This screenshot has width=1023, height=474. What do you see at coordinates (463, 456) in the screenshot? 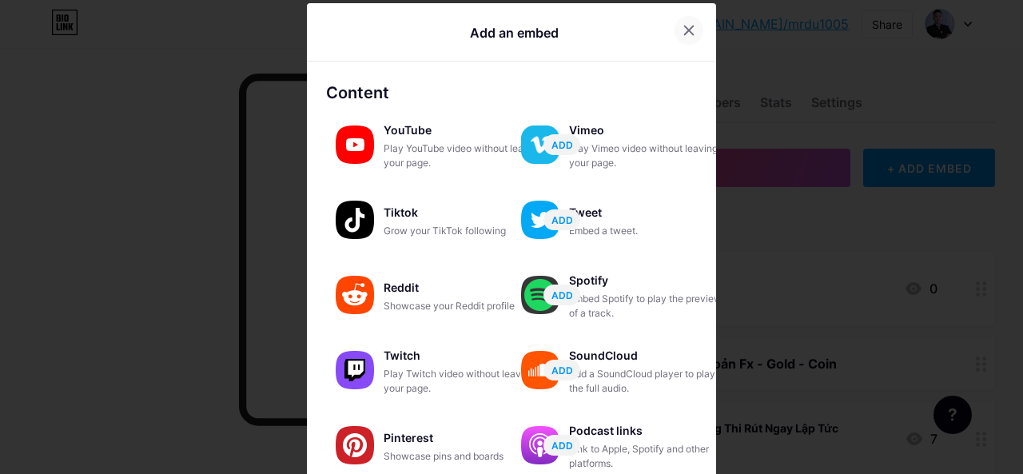
I see `div: Showcase pins and boards` at bounding box center [463, 456].